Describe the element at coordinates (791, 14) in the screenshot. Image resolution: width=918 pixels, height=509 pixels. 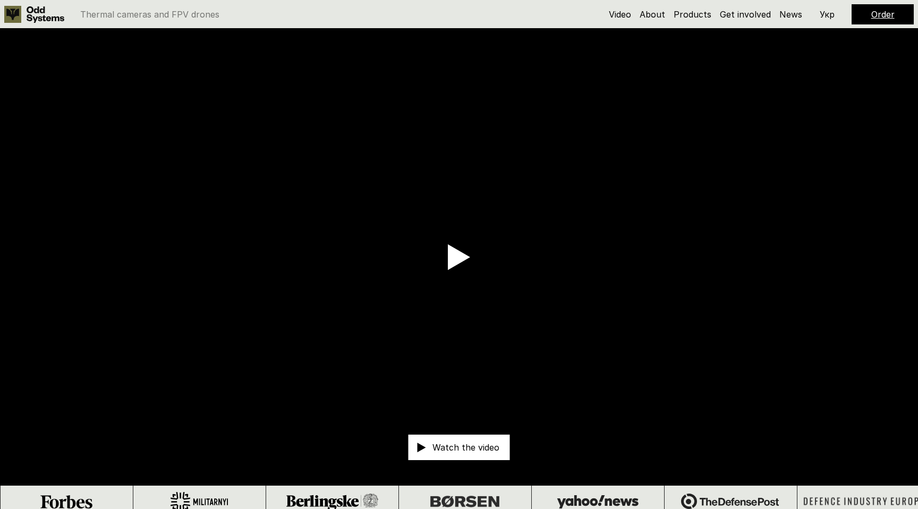
I see `a: News` at that location.